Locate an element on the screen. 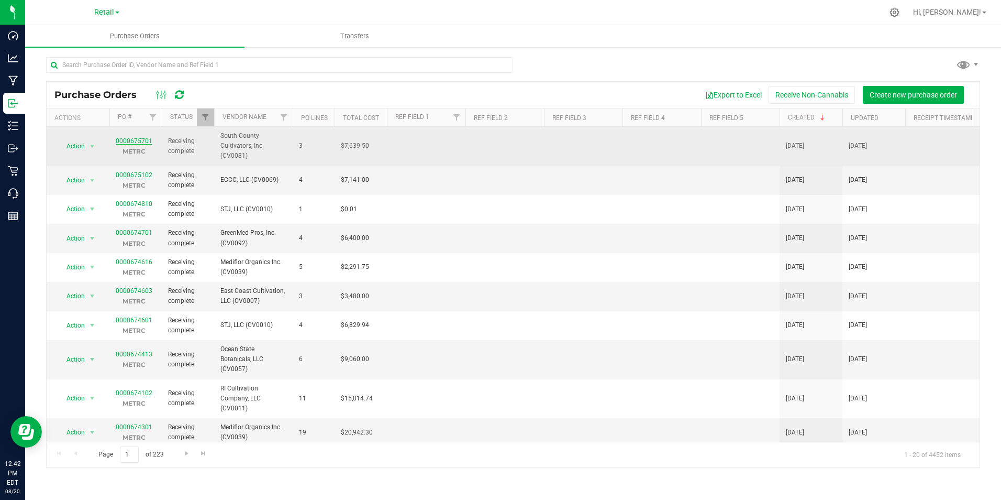  span: South County Cultivators, Inc. (CV0081) is located at coordinates (253, 146).